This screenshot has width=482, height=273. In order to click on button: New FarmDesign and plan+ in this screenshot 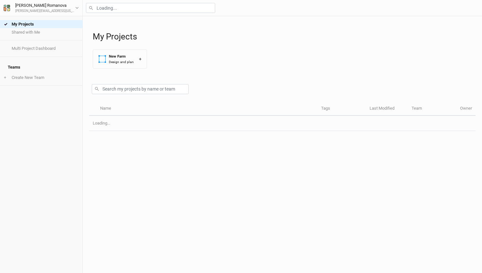, I will do `click(120, 59)`.